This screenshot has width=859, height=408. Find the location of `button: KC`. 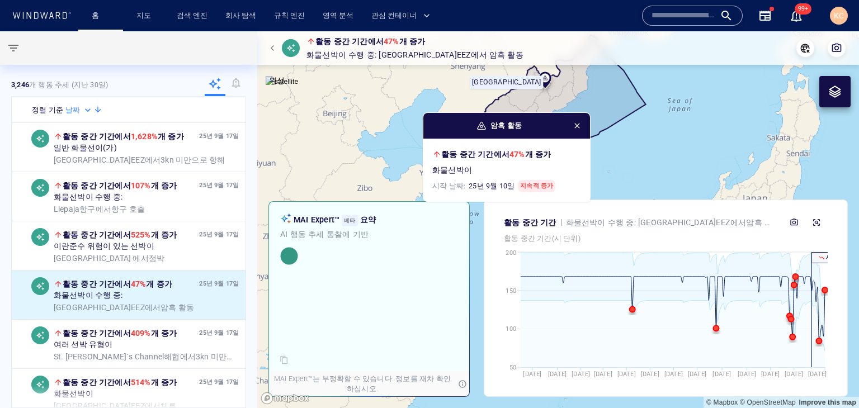

button: KC is located at coordinates (839, 16).